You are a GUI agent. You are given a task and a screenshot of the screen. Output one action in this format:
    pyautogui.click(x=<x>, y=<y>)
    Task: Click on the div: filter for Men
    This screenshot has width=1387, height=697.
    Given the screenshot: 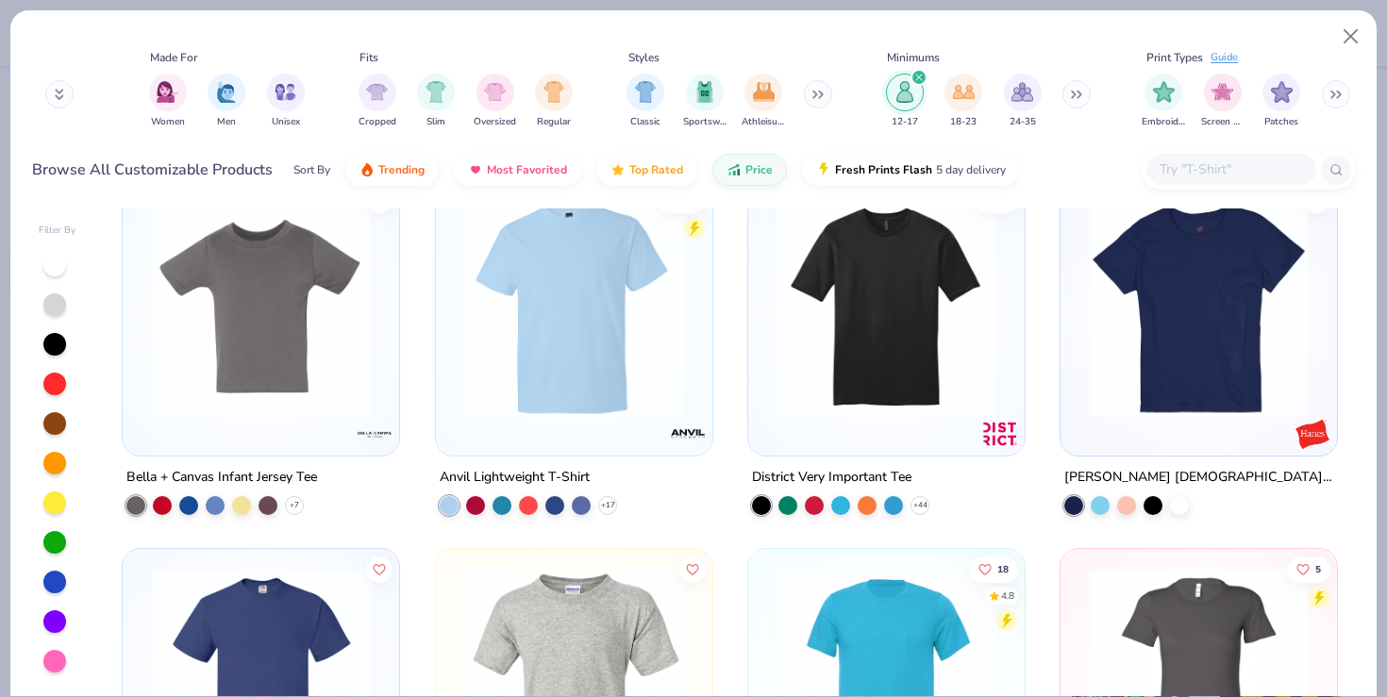 What is the action you would take?
    pyautogui.click(x=226, y=101)
    